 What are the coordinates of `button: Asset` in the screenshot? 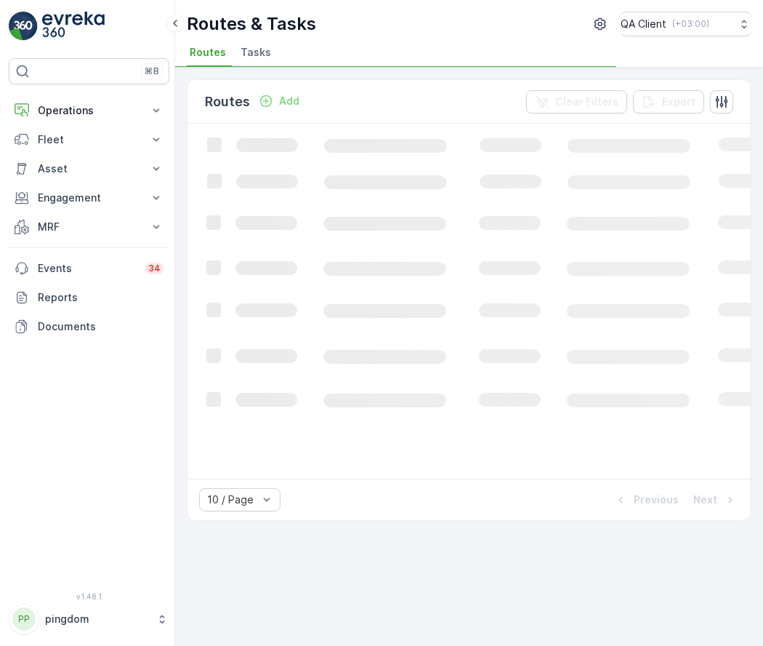 It's located at (89, 169).